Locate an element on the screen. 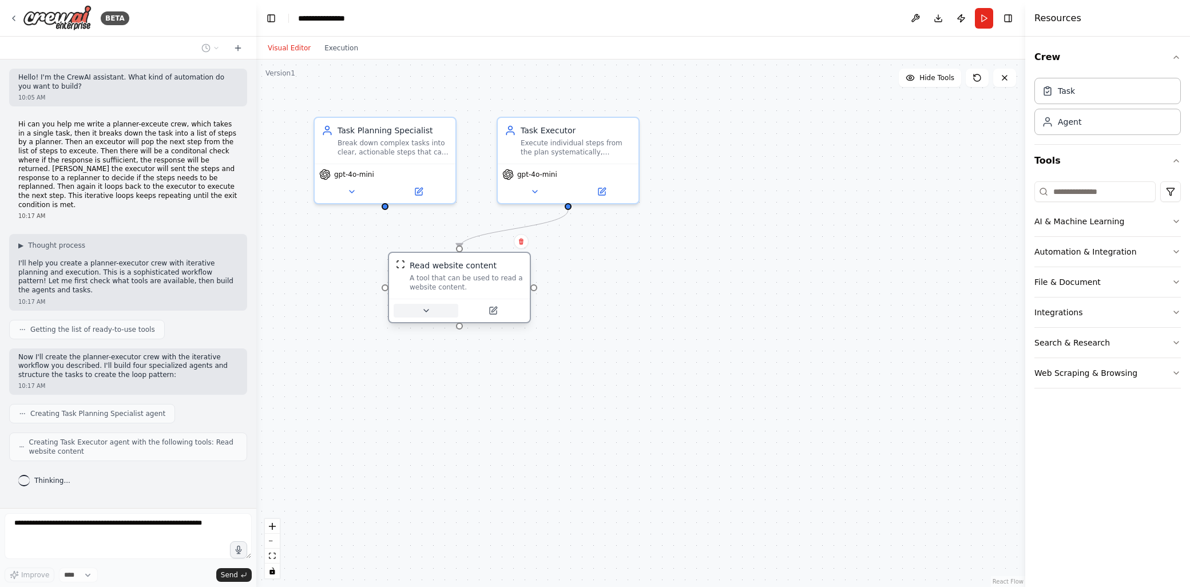 The height and width of the screenshot is (587, 1190). span: Creating Task Planning Specialist agent is located at coordinates (98, 414).